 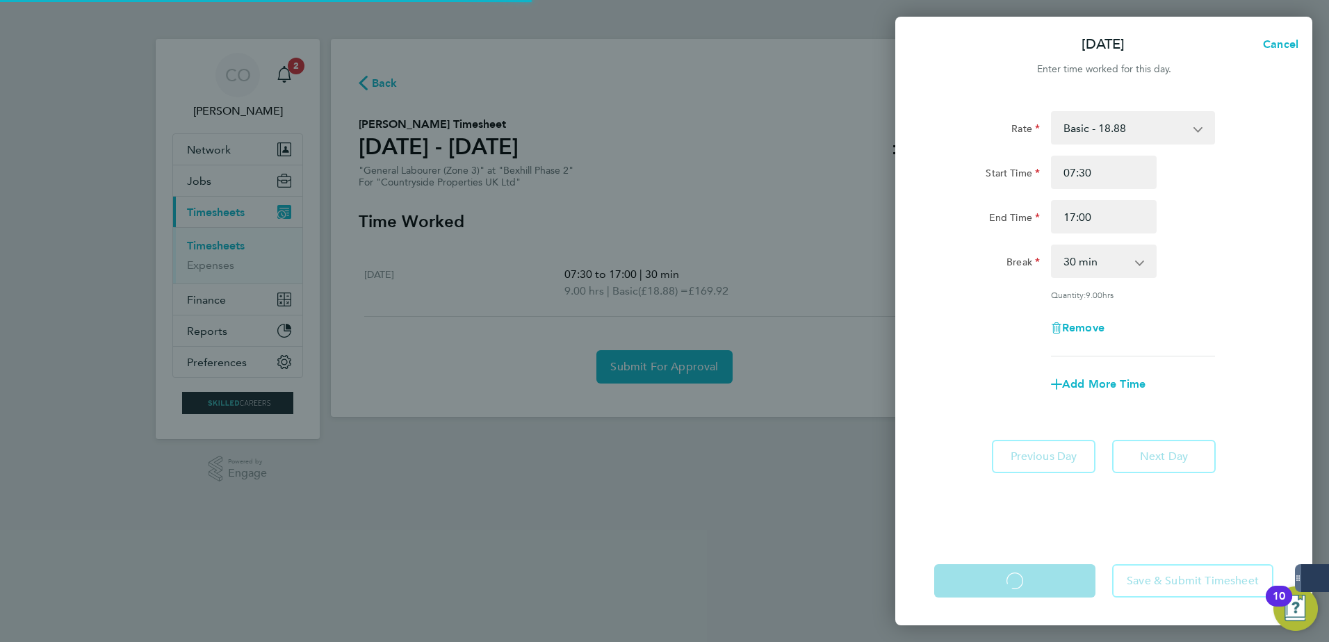 What do you see at coordinates (1094, 295) in the screenshot?
I see `span: 9.00` at bounding box center [1094, 295].